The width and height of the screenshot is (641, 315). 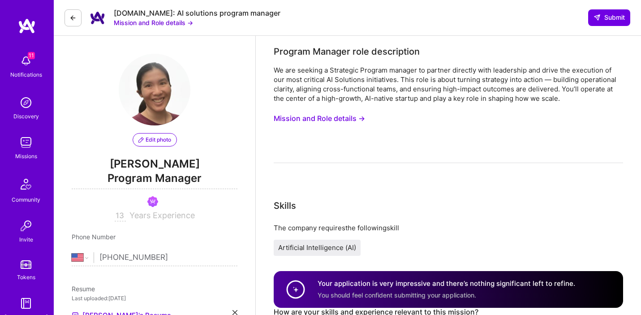 I want to click on img: User Avatar, so click(x=154, y=90).